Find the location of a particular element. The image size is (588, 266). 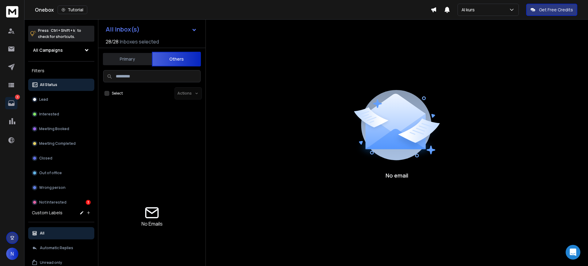

p: Press to check for shortcuts. is located at coordinates (59, 34).